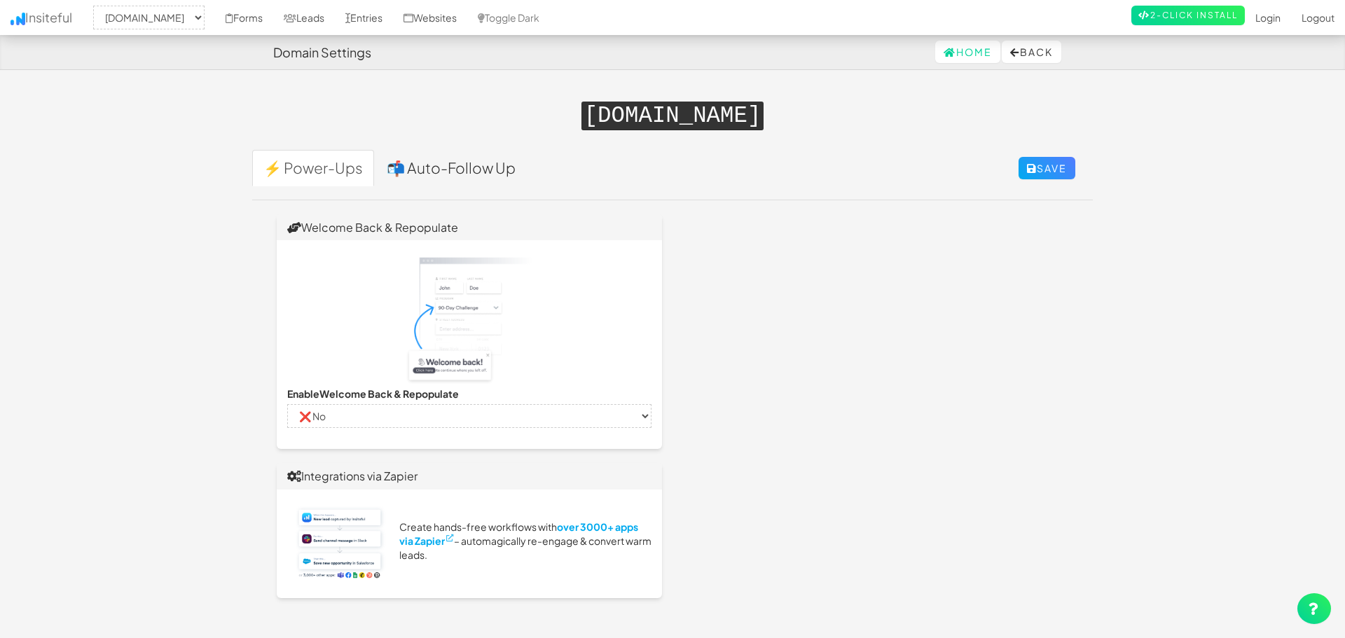  I want to click on strong: over 3000+ apps via Zapier, so click(519, 534).